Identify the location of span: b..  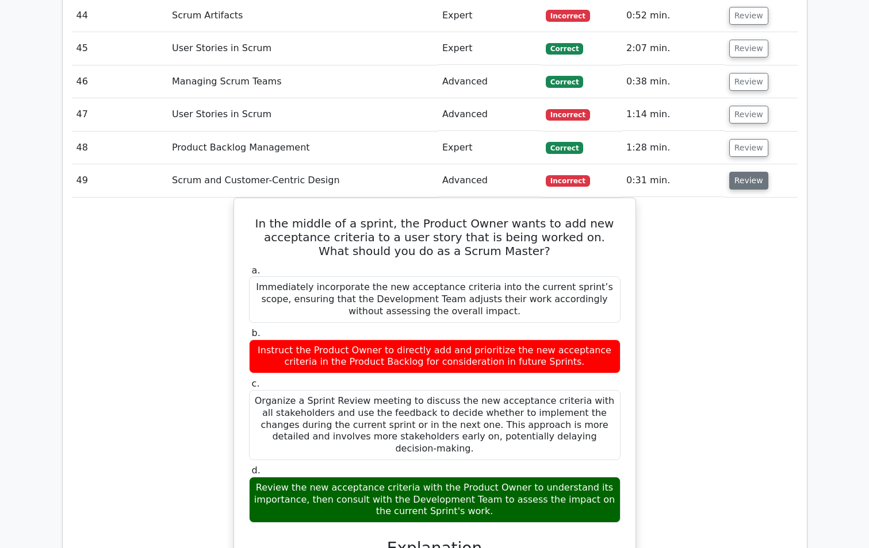
(256, 333).